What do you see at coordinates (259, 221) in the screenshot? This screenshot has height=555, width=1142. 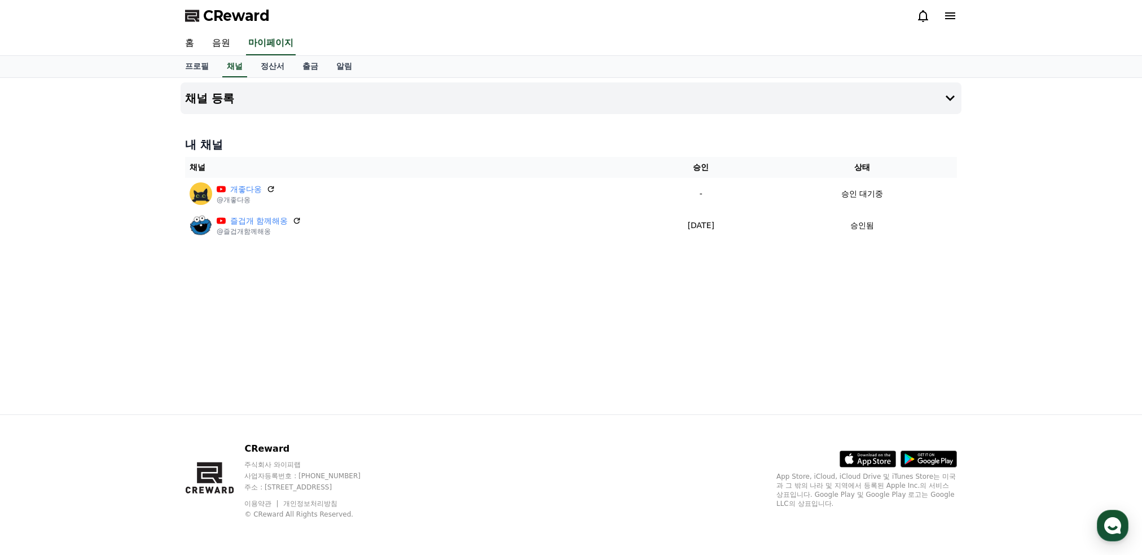 I see `a: 즐겁개 함께해옹` at bounding box center [259, 221].